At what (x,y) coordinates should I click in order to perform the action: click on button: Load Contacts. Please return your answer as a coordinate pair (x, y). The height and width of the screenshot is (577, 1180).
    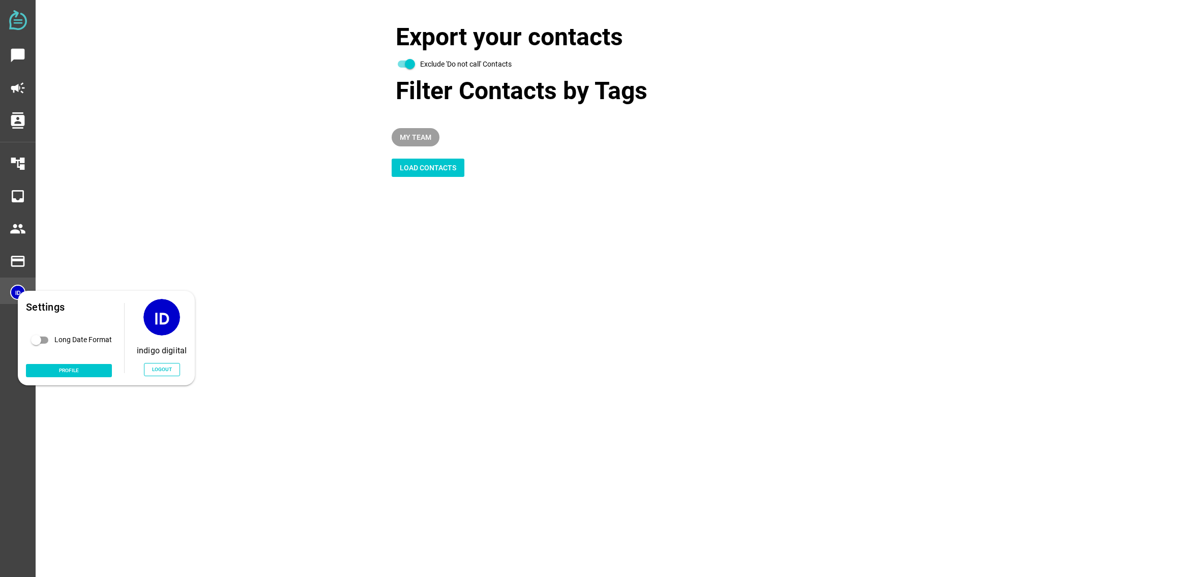
    Looking at the image, I should click on (428, 168).